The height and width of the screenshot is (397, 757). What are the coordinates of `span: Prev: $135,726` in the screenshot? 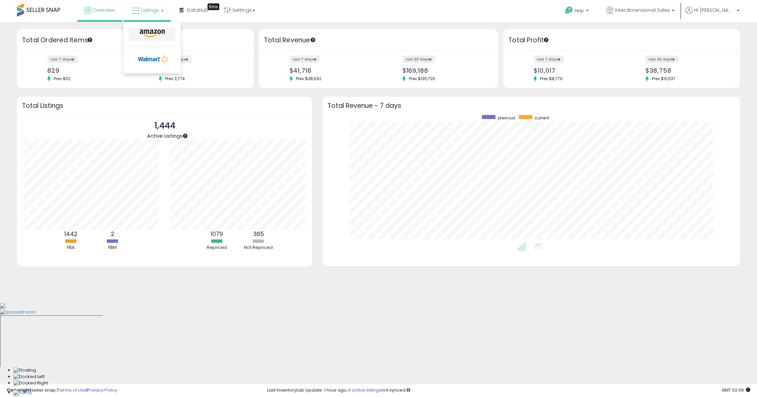 It's located at (422, 78).